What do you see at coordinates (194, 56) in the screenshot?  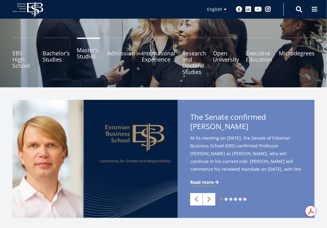 I see `a: Research and Doctoral Studies` at bounding box center [194, 56].